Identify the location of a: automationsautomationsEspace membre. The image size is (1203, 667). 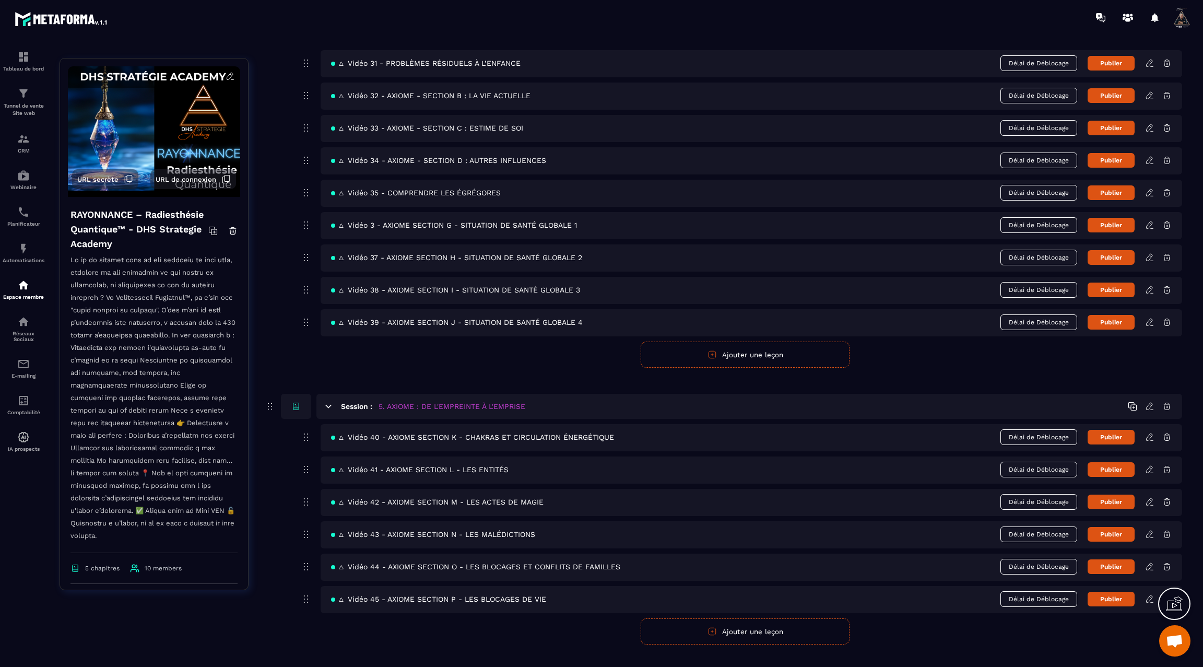
(24, 289).